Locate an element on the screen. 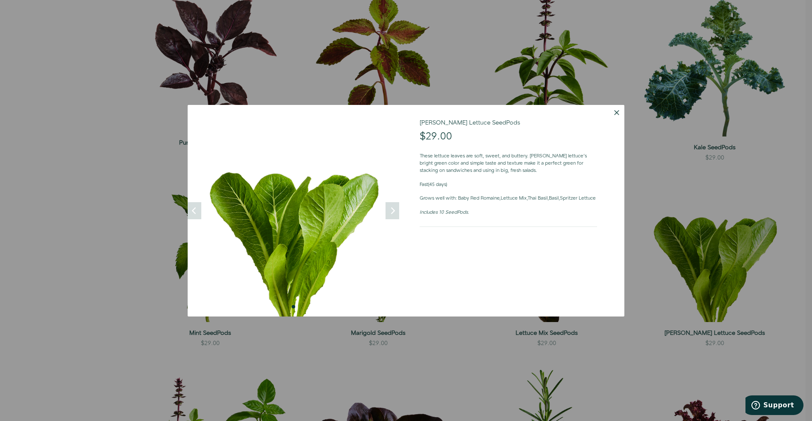  button: Dismiss is located at coordinates (617, 113).